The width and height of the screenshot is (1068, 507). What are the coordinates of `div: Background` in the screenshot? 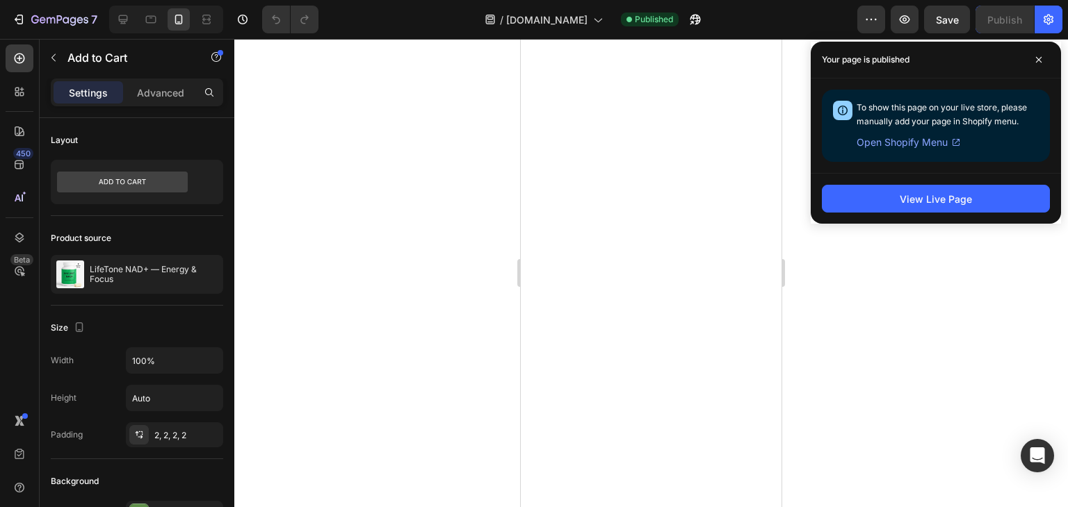 It's located at (74, 482).